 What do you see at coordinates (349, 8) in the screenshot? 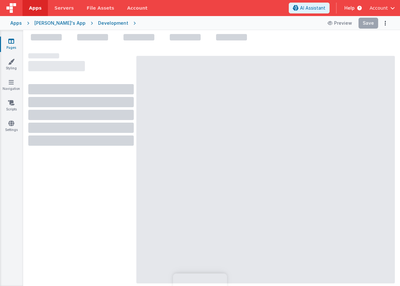
I see `span: Help` at bounding box center [349, 8].